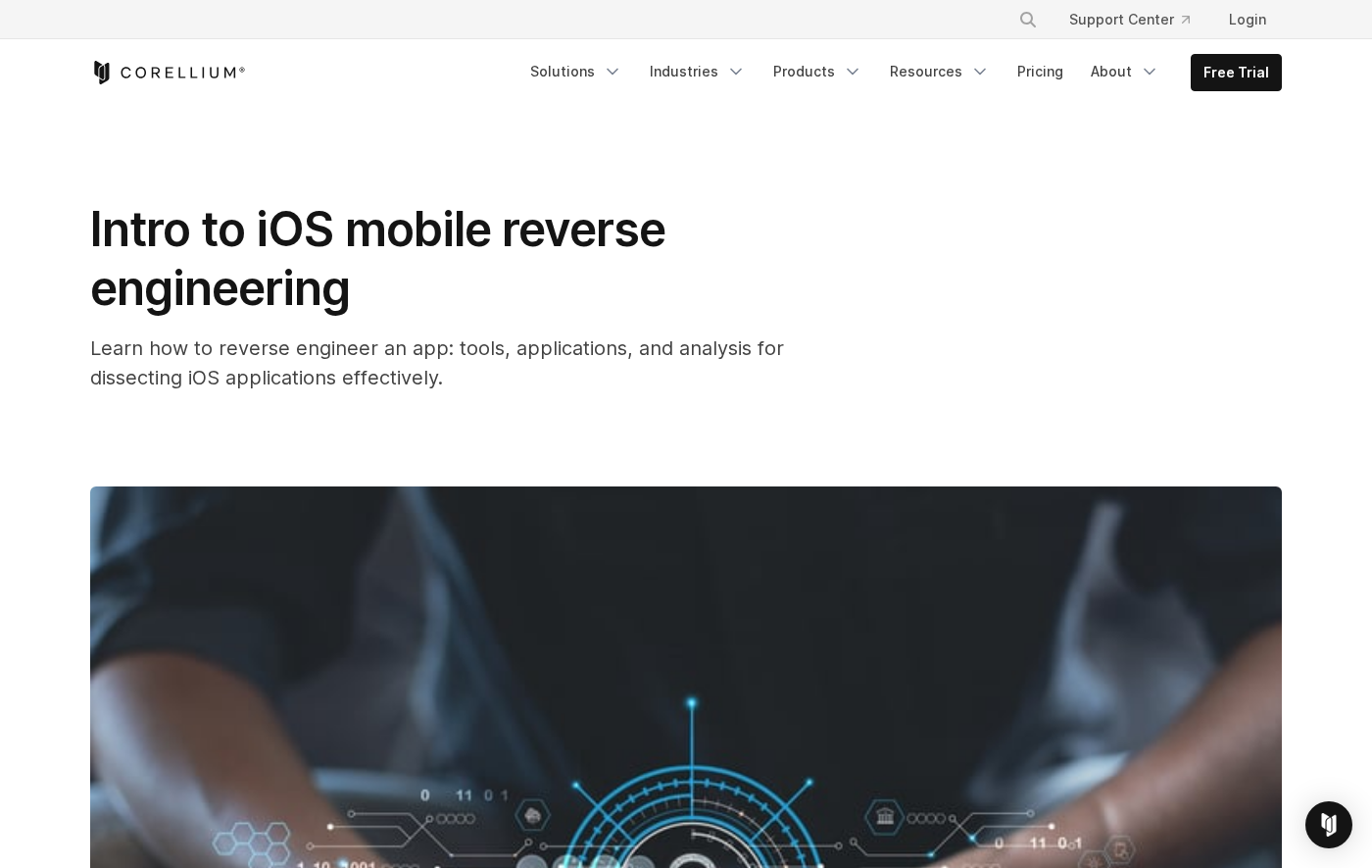 The image size is (1372, 868). I want to click on span: Learn how to reverse engineer an app: tools, applications, and analysis for dissecting iOS applic..., so click(437, 363).